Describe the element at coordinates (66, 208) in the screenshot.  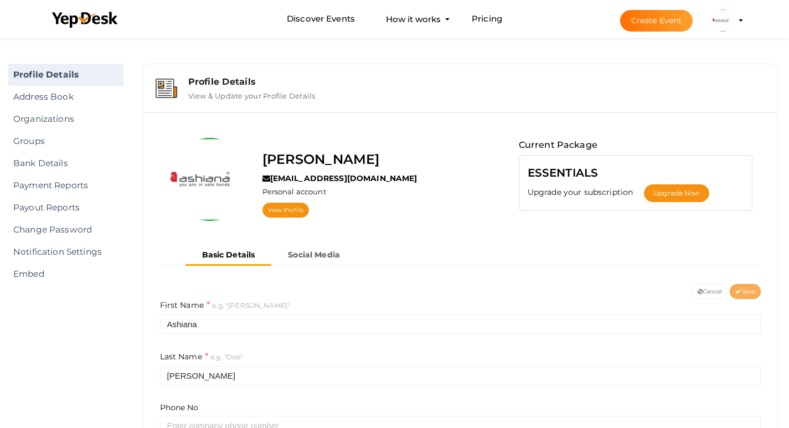
I see `a: Payout Reports` at that location.